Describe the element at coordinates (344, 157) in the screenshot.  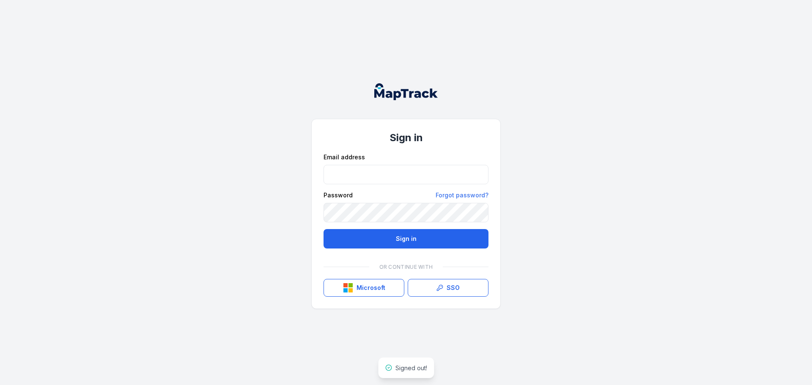
I see `label: Email address` at that location.